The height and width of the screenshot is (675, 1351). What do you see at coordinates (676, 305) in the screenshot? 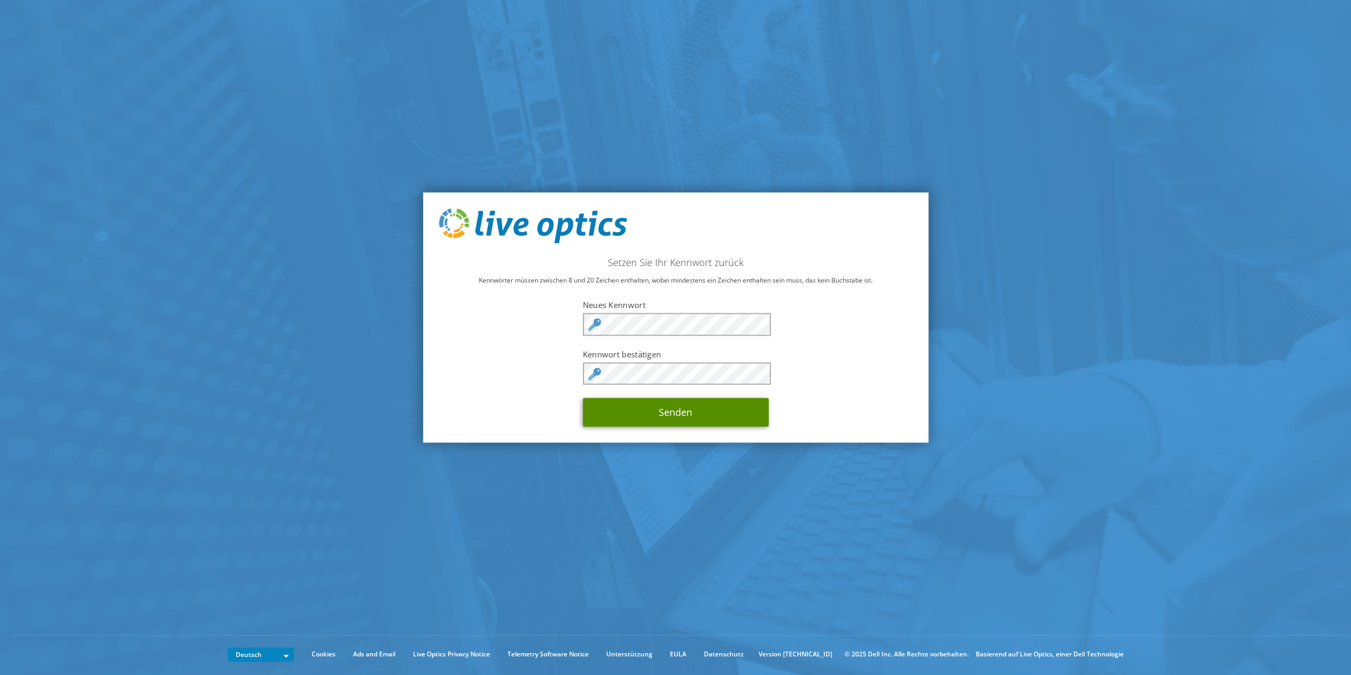
I see `label: Neues Kennwort` at bounding box center [676, 305].